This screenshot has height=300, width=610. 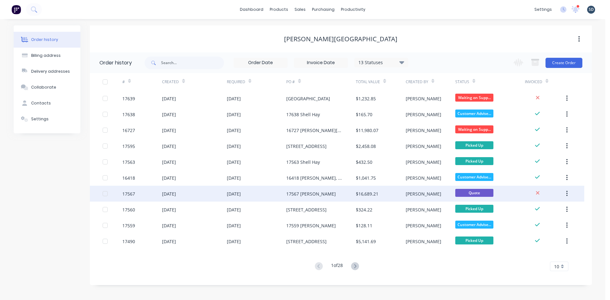 What do you see at coordinates (367, 194) in the screenshot?
I see `div: $16,689.21` at bounding box center [367, 194].